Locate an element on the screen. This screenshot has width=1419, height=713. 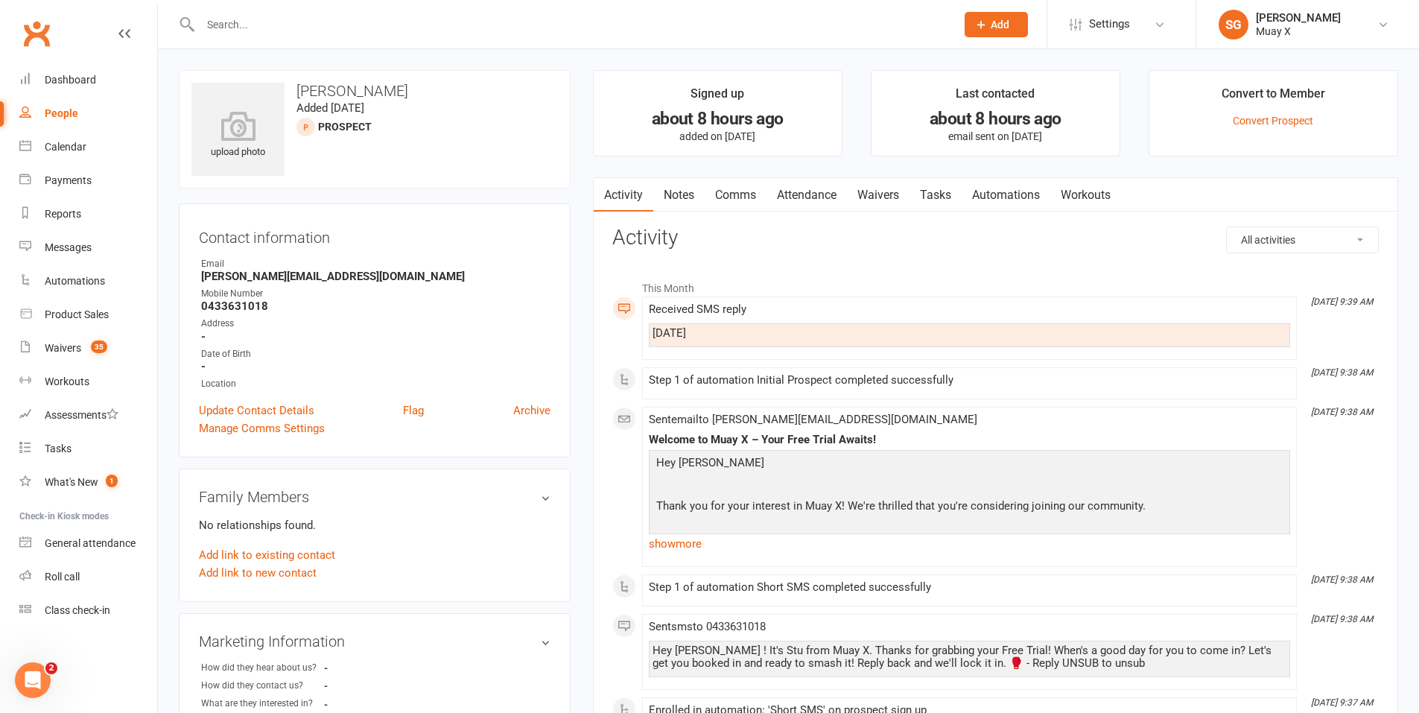
a: Add link to new contact is located at coordinates (258, 573).